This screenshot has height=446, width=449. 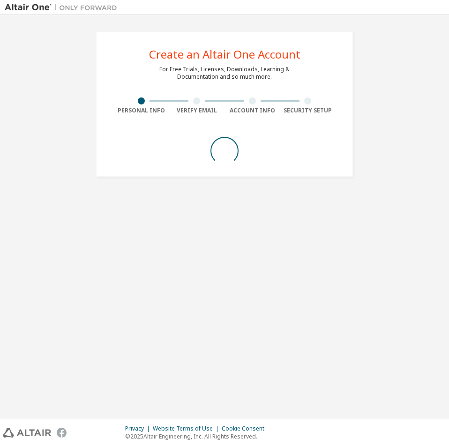 I want to click on div: Security Setup, so click(x=308, y=111).